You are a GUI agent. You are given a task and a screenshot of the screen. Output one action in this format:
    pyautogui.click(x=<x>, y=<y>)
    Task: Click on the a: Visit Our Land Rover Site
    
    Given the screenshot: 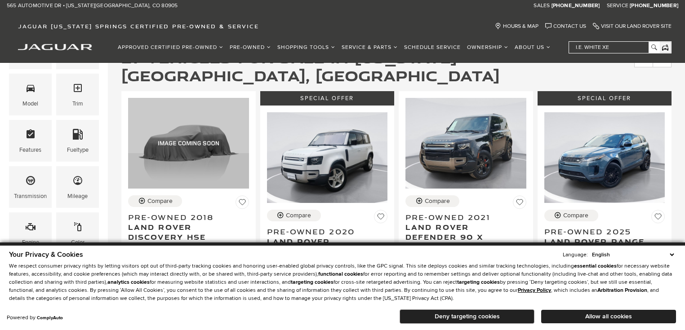 What is the action you would take?
    pyautogui.click(x=632, y=26)
    